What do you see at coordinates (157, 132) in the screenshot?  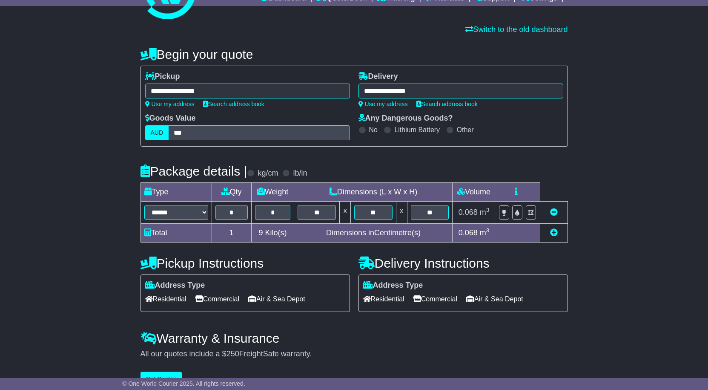 I see `label: AUD` at bounding box center [157, 132].